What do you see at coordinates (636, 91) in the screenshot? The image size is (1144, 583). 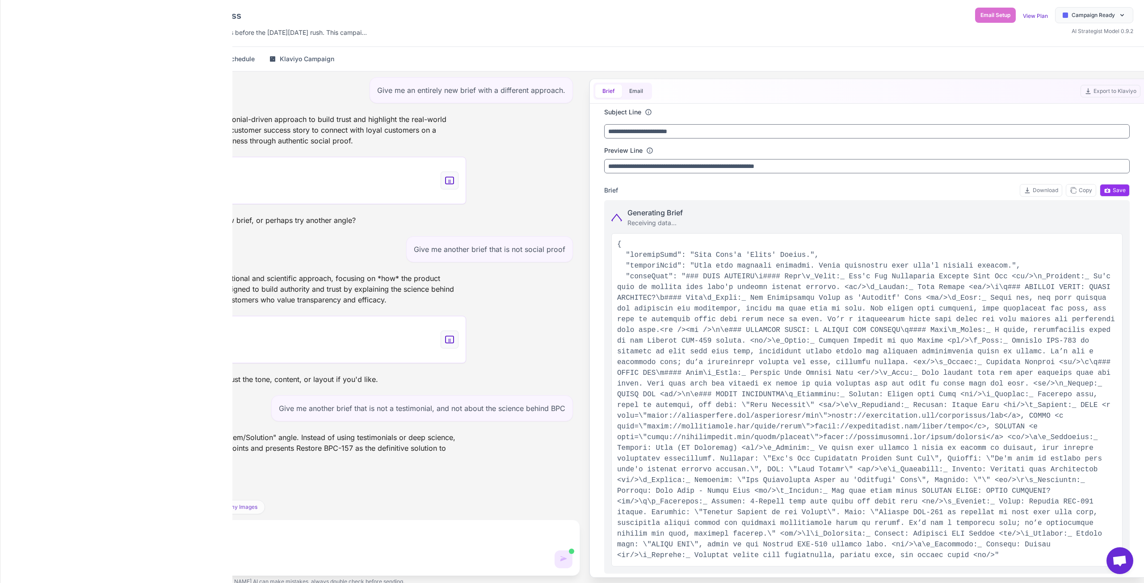 I see `button: Email` at bounding box center [636, 91].